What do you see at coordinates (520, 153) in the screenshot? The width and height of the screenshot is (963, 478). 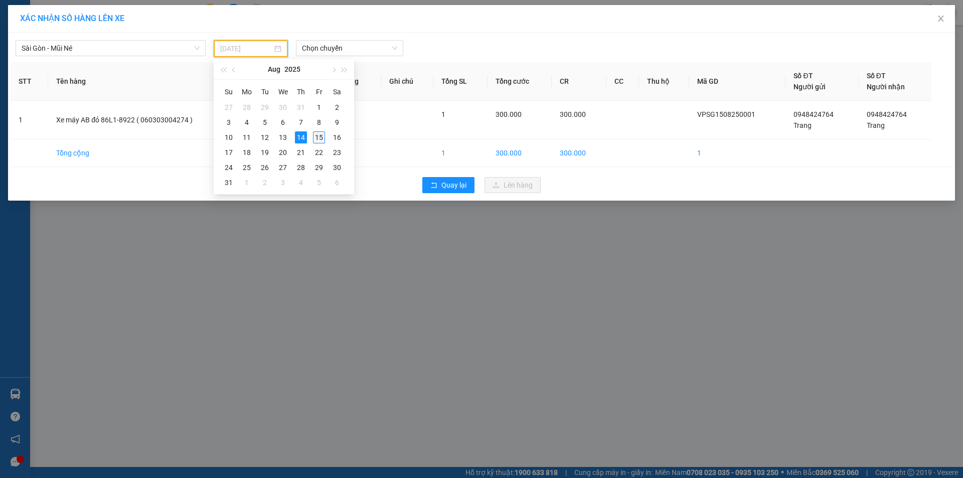 I see `td: 300.000` at bounding box center [520, 153].